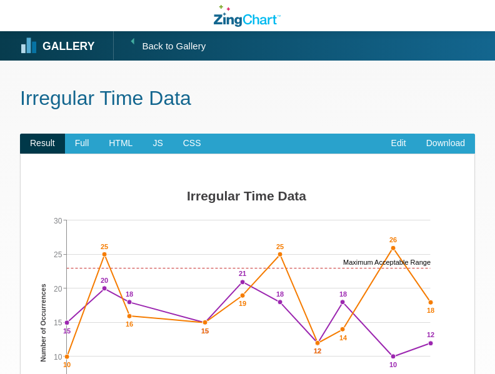 This screenshot has width=495, height=374. I want to click on h1: Irregular Time Data, so click(247, 99).